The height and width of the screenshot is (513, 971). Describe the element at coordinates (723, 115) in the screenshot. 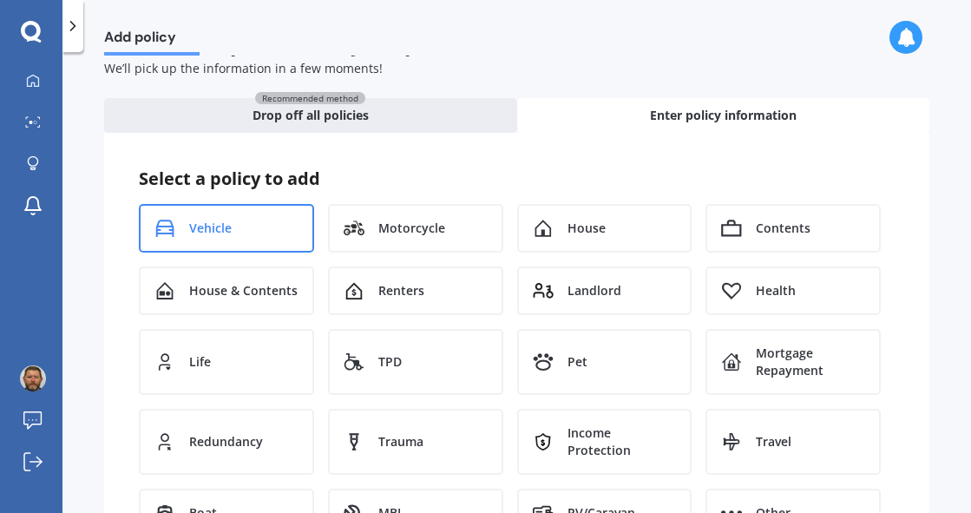

I see `span: Enter policy information` at that location.